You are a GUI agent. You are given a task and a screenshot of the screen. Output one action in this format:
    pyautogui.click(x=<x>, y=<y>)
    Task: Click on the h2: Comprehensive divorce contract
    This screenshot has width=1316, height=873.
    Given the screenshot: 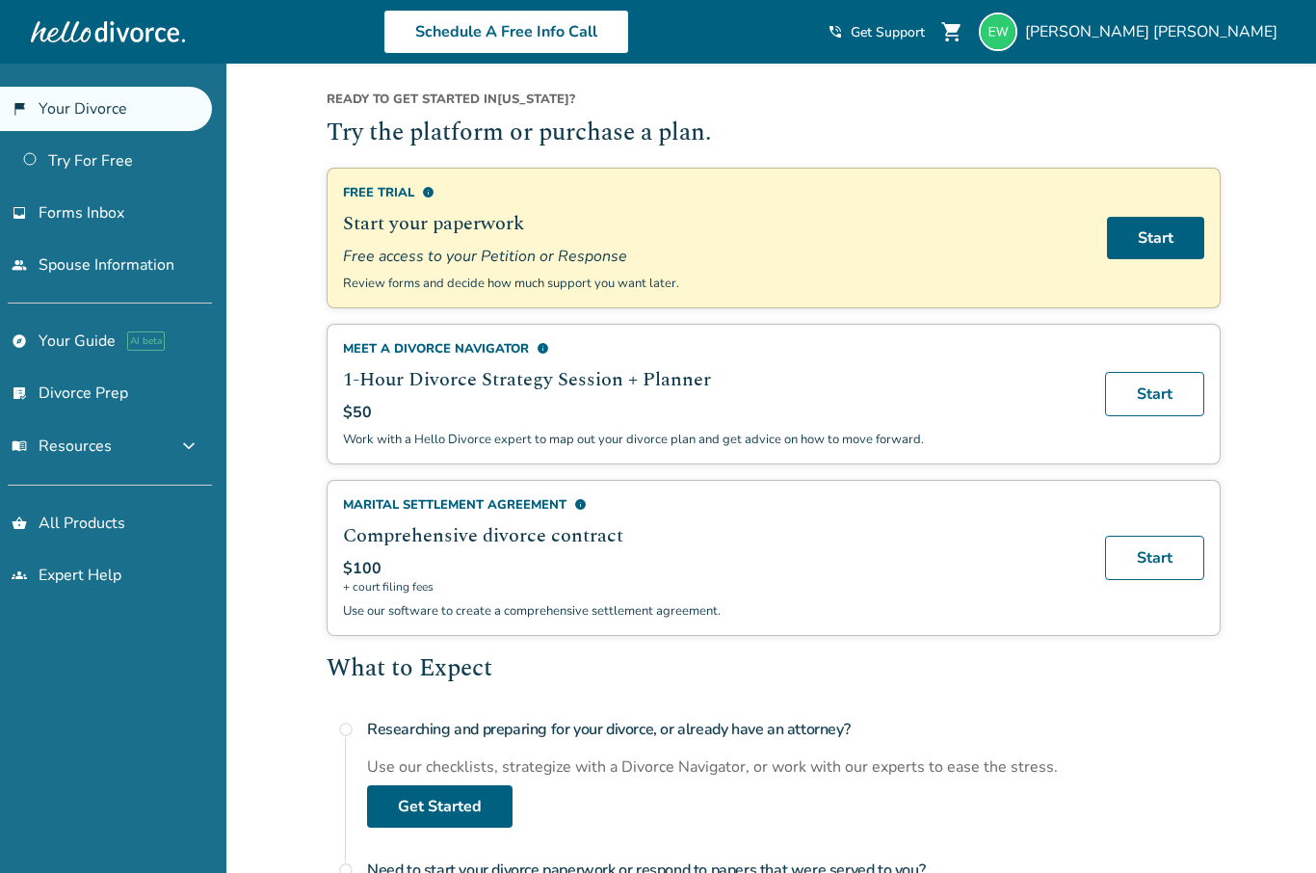 What is the action you would take?
    pyautogui.click(x=712, y=536)
    